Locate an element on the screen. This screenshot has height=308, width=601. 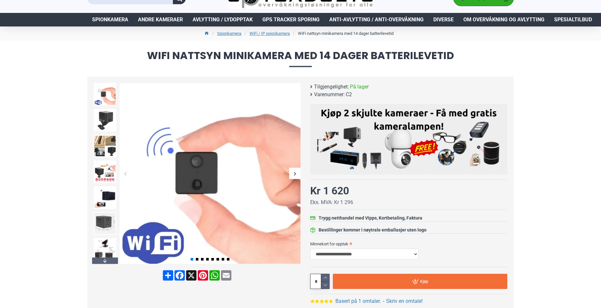
span: GPS Tracker Sporing is located at coordinates (291, 20).